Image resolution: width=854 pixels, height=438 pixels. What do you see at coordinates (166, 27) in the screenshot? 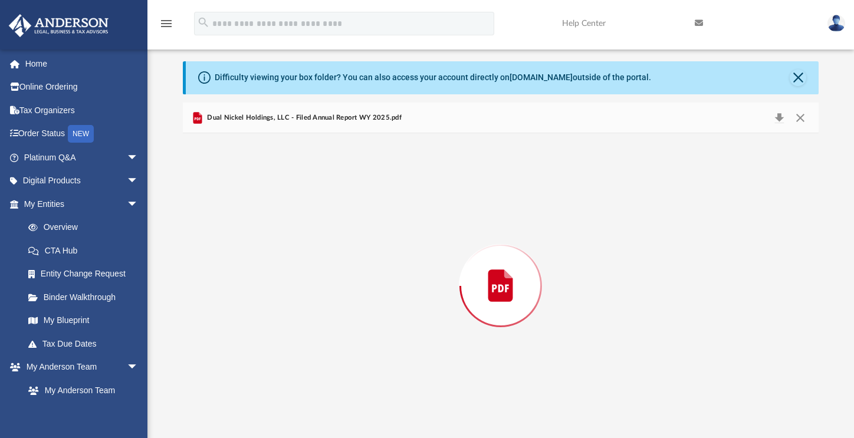
I see `a: menu` at bounding box center [166, 27].